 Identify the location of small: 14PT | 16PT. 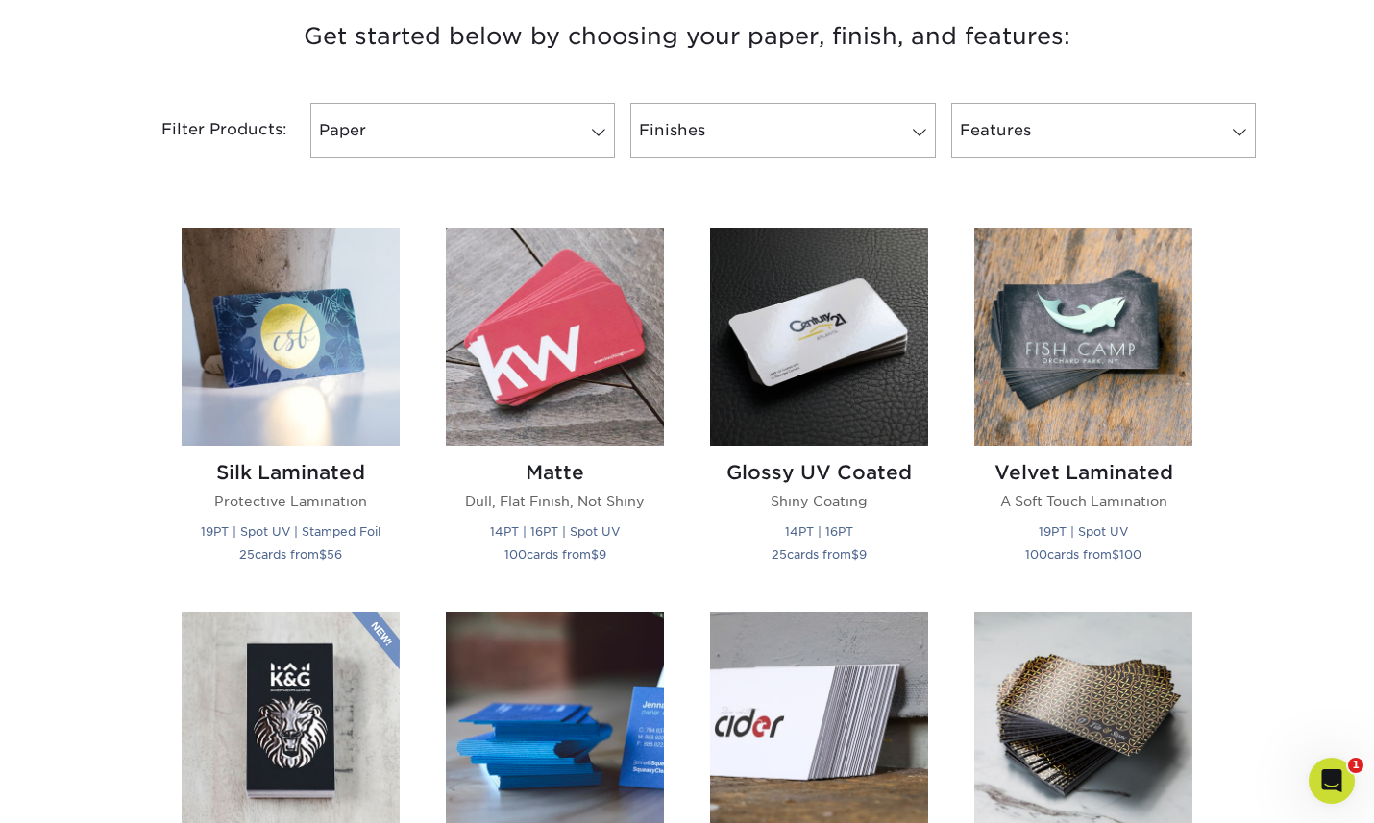
(818, 531).